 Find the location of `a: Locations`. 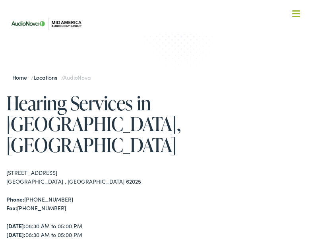

a: Locations is located at coordinates (47, 77).